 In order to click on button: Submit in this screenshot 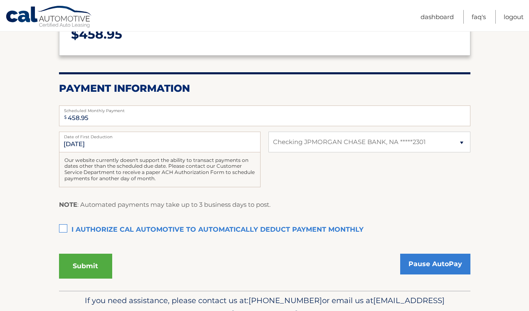, I will do `click(86, 266)`.